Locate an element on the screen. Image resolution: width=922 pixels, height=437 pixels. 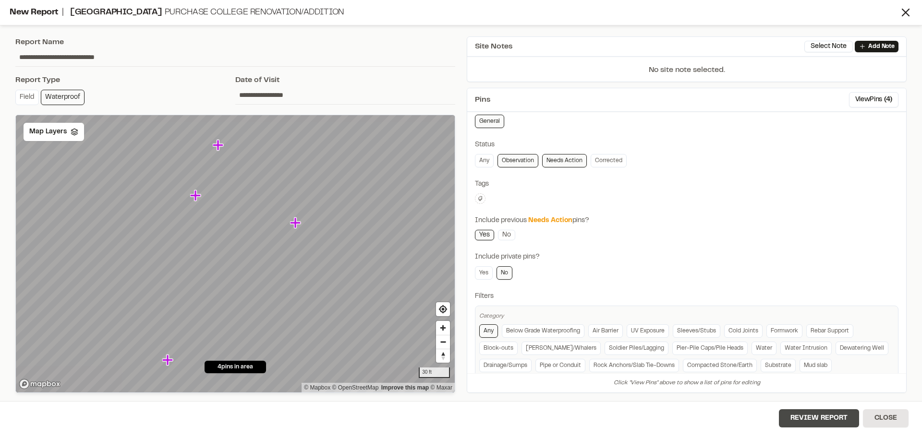
a: UV Exposure is located at coordinates (648, 331).